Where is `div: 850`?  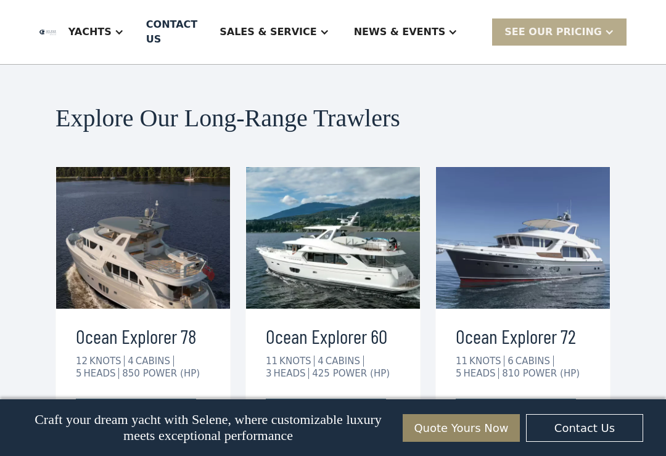
div: 850 is located at coordinates (131, 374).